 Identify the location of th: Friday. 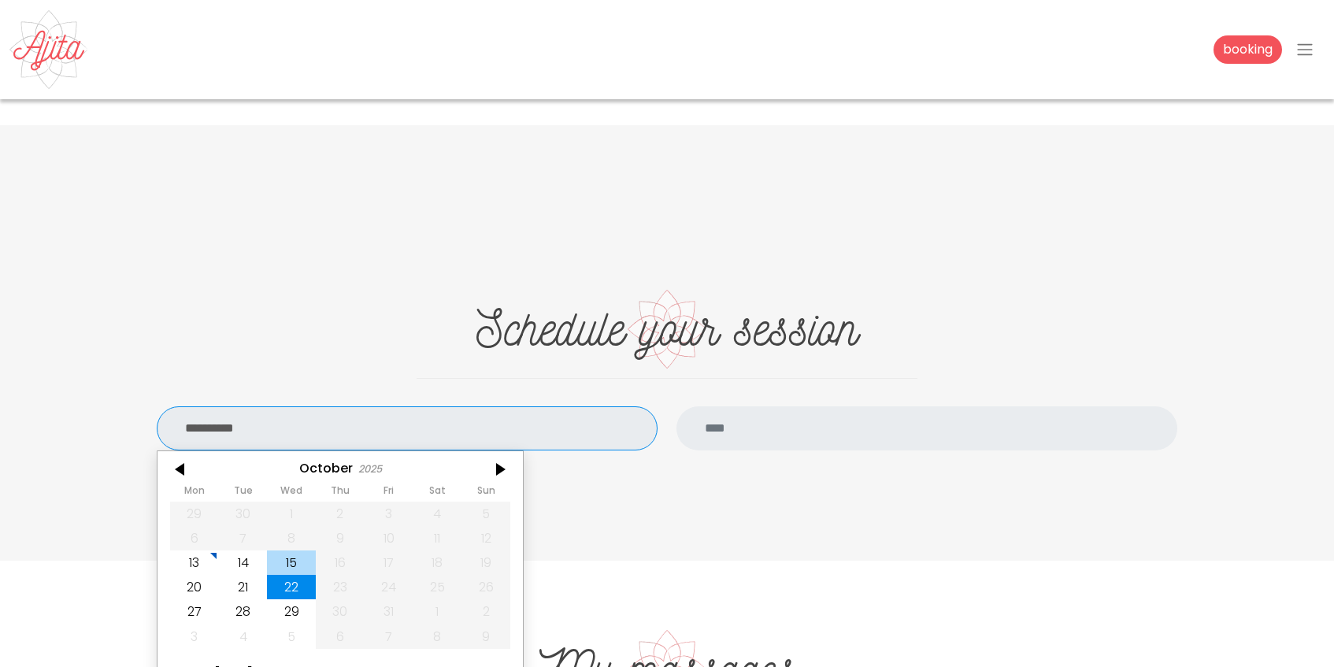
(389, 493).